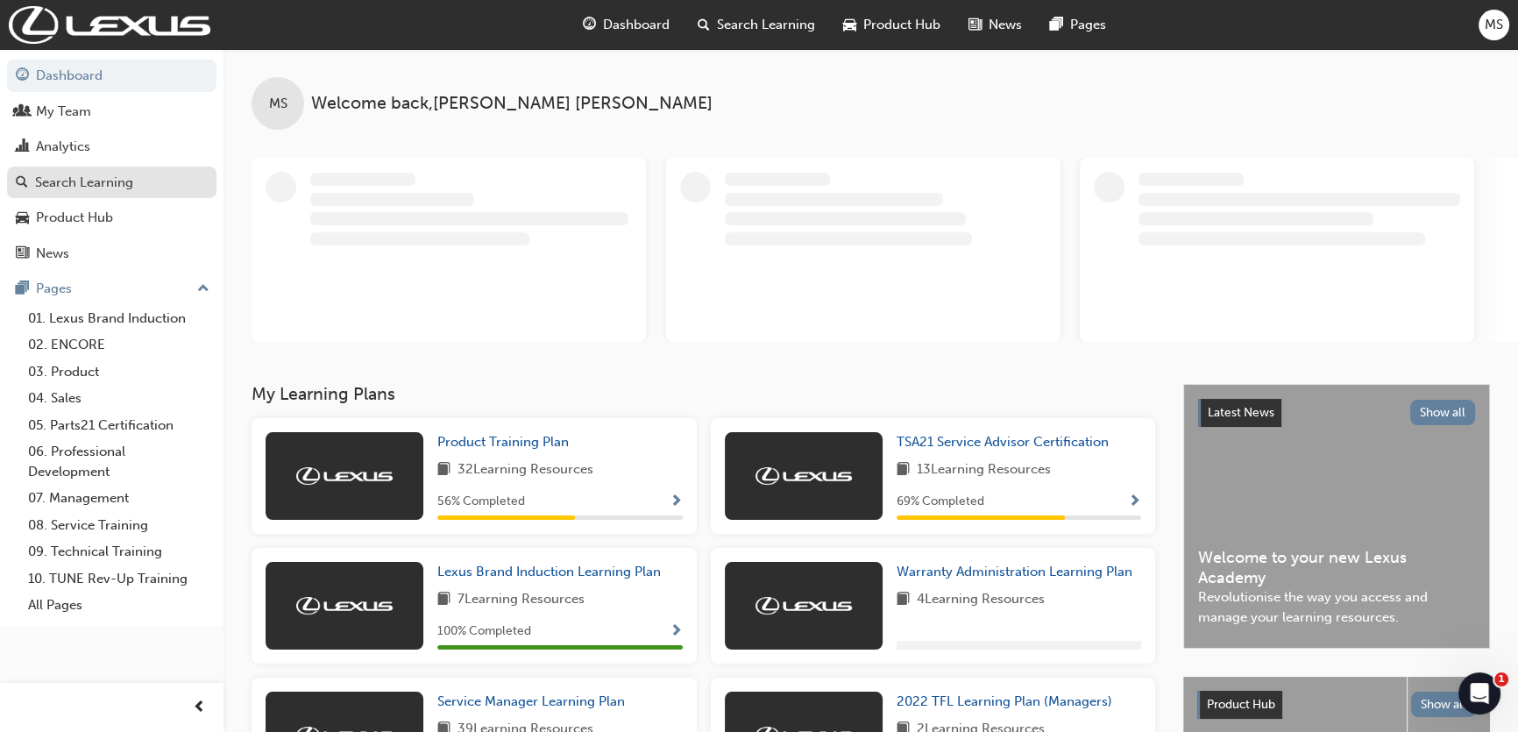  What do you see at coordinates (636, 25) in the screenshot?
I see `span: Dashboard` at bounding box center [636, 25].